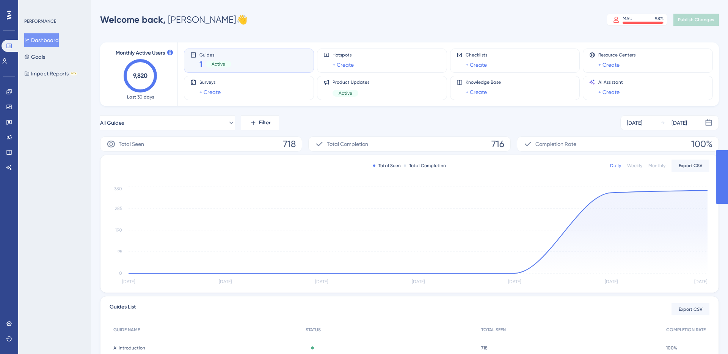  What do you see at coordinates (215, 55) in the screenshot?
I see `span: Guides` at bounding box center [215, 55].